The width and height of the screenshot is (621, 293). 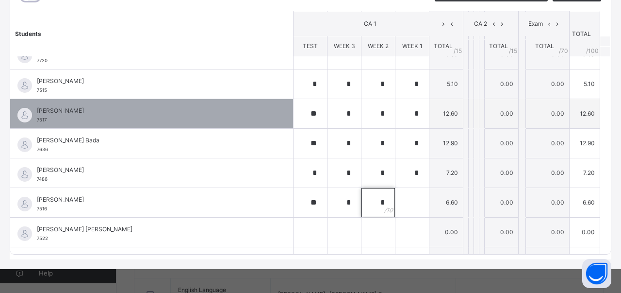 I want to click on span: WEEK 3, so click(x=345, y=46).